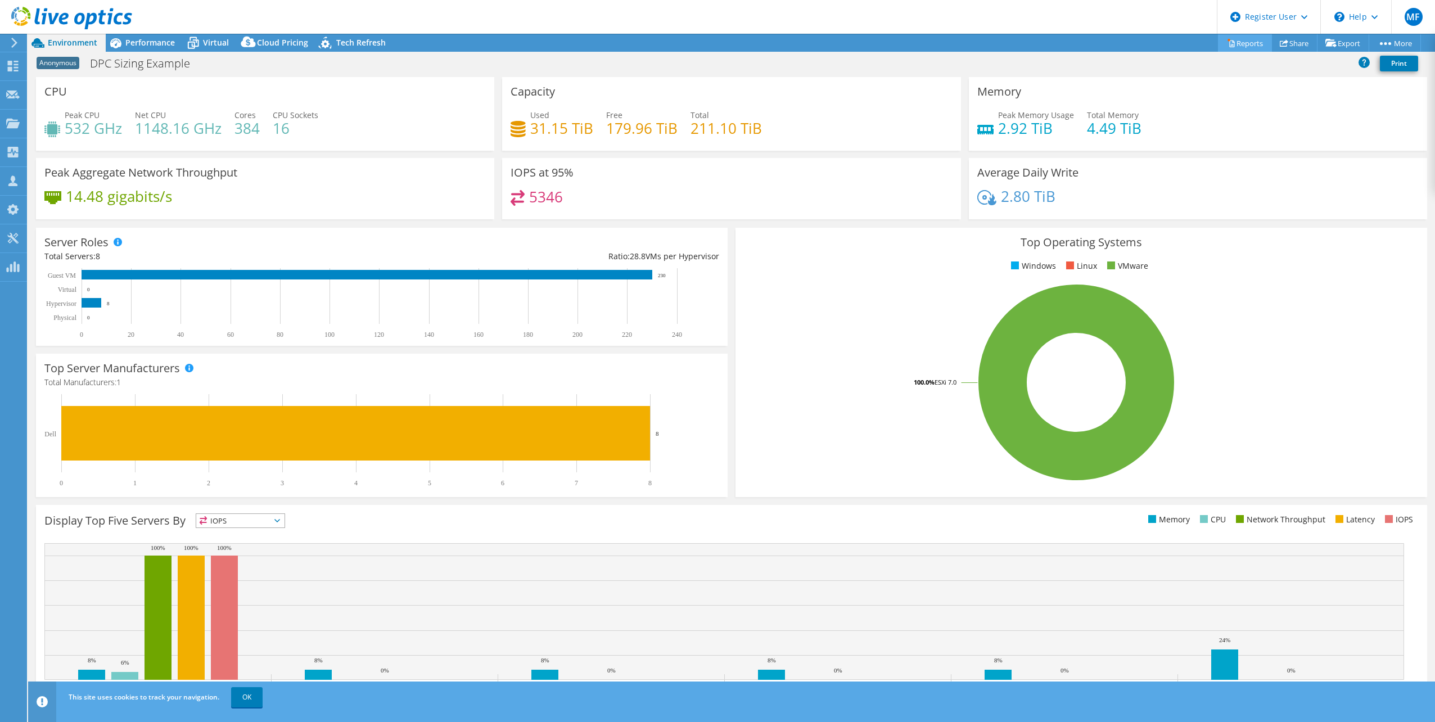 Image resolution: width=1435 pixels, height=722 pixels. What do you see at coordinates (577, 335) in the screenshot?
I see `text: 200` at bounding box center [577, 335].